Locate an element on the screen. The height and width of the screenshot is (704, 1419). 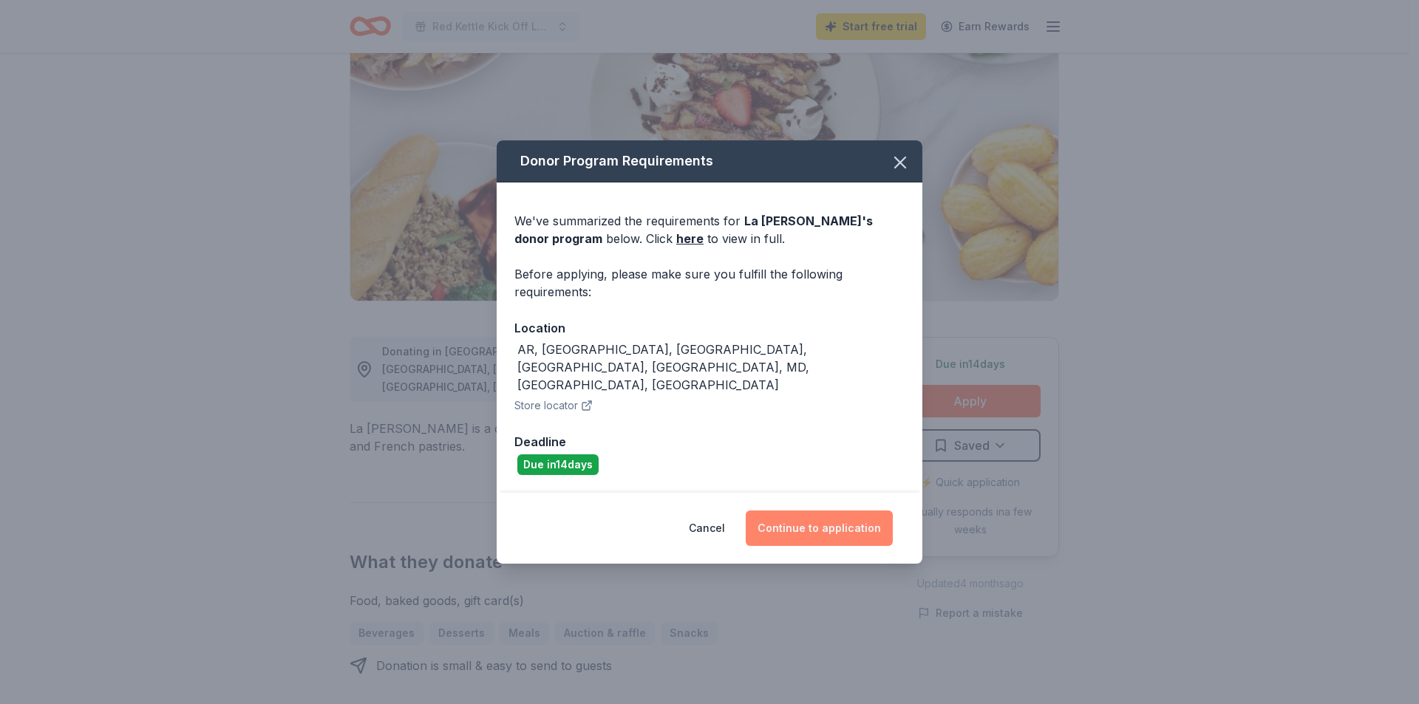
div: We've summarized the requirements for below. Click to view in full. is located at coordinates (709, 230).